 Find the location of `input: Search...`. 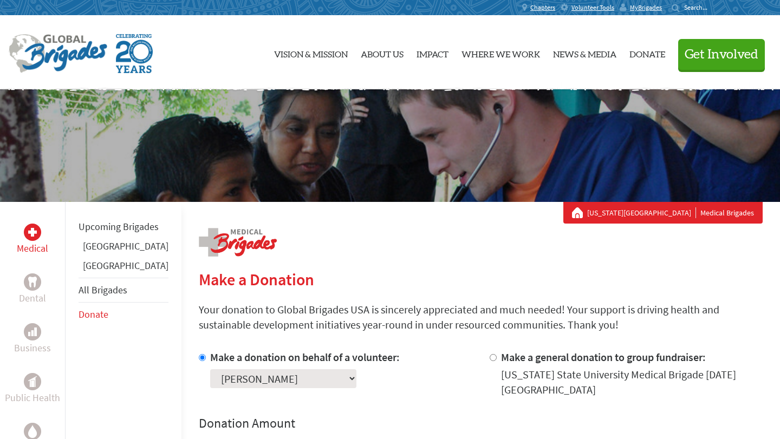

input: Search... is located at coordinates (699, 7).